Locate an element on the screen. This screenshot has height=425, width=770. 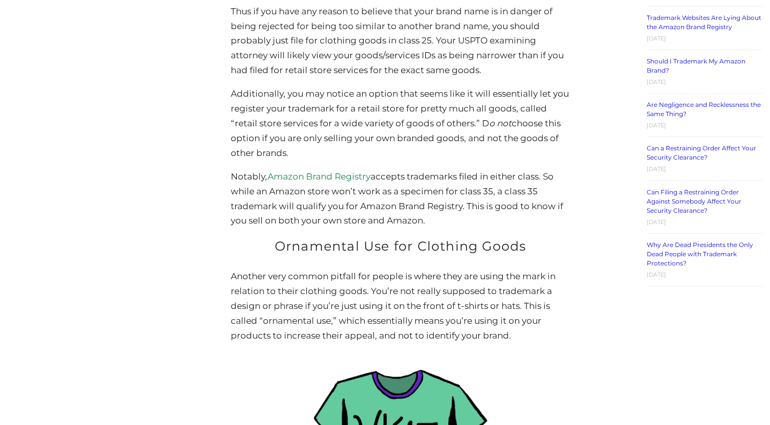
h2: Ornamental Use for Clothing Goods is located at coordinates (400, 246).